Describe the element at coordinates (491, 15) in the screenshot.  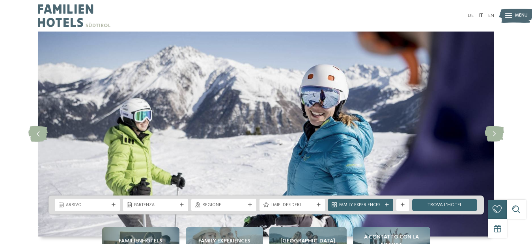
I see `a: EN` at that location.